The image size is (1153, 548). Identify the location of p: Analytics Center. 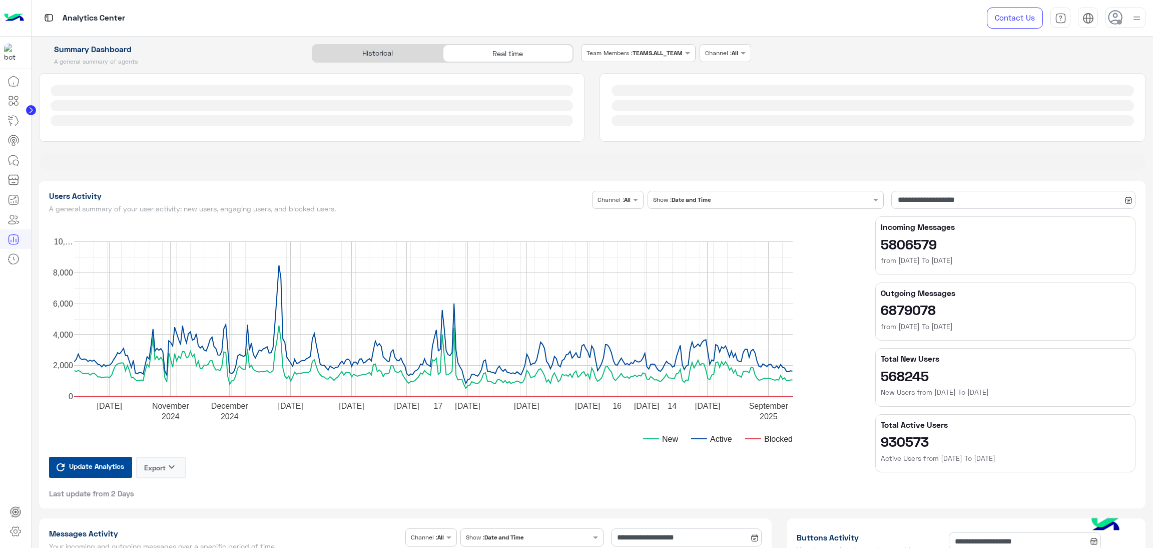
(94, 18).